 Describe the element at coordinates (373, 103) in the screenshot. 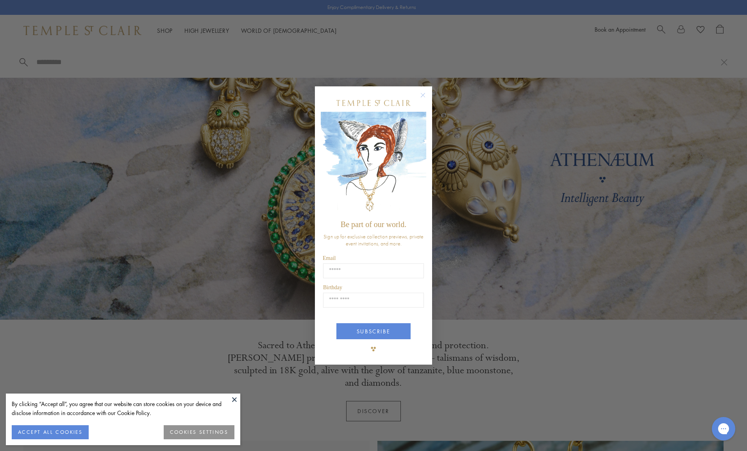

I see `img: Temple St. Clair` at that location.